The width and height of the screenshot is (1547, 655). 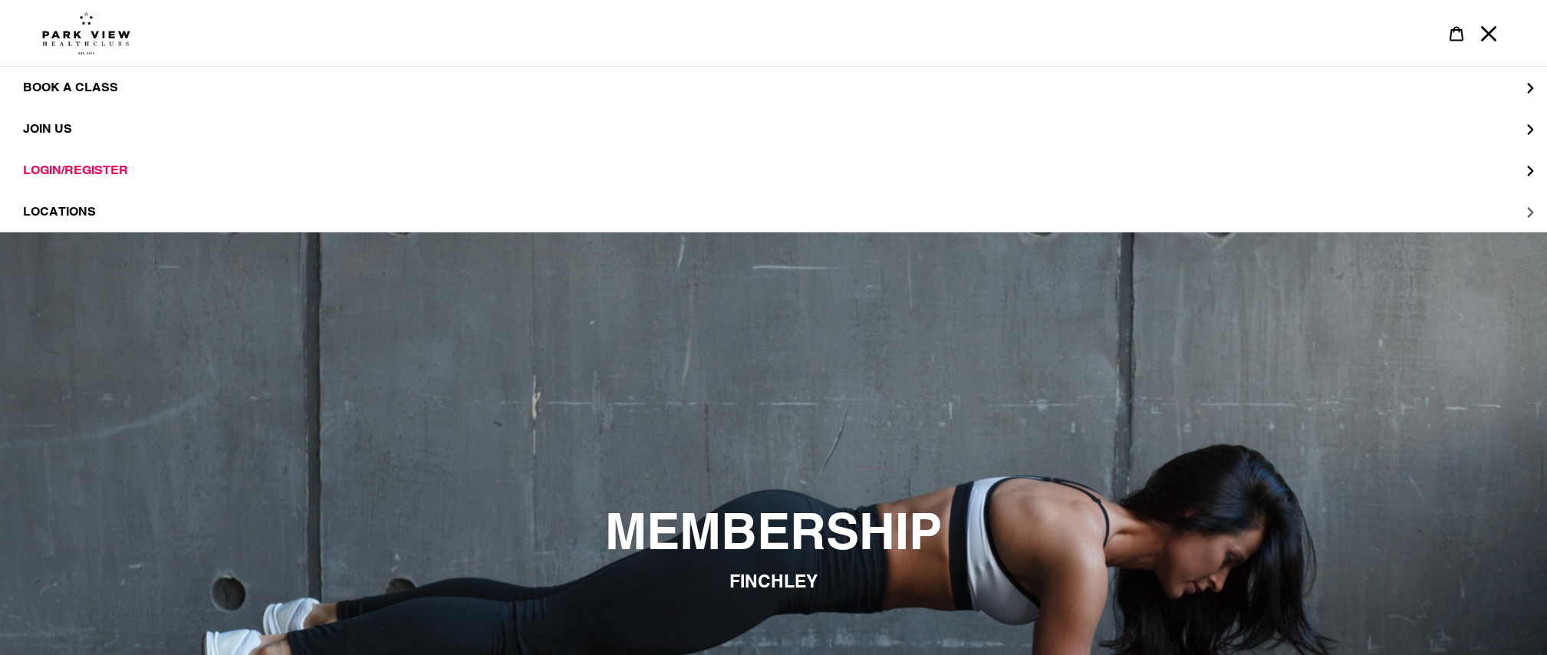 What do you see at coordinates (773, 580) in the screenshot?
I see `span: FINCHLEY` at bounding box center [773, 580].